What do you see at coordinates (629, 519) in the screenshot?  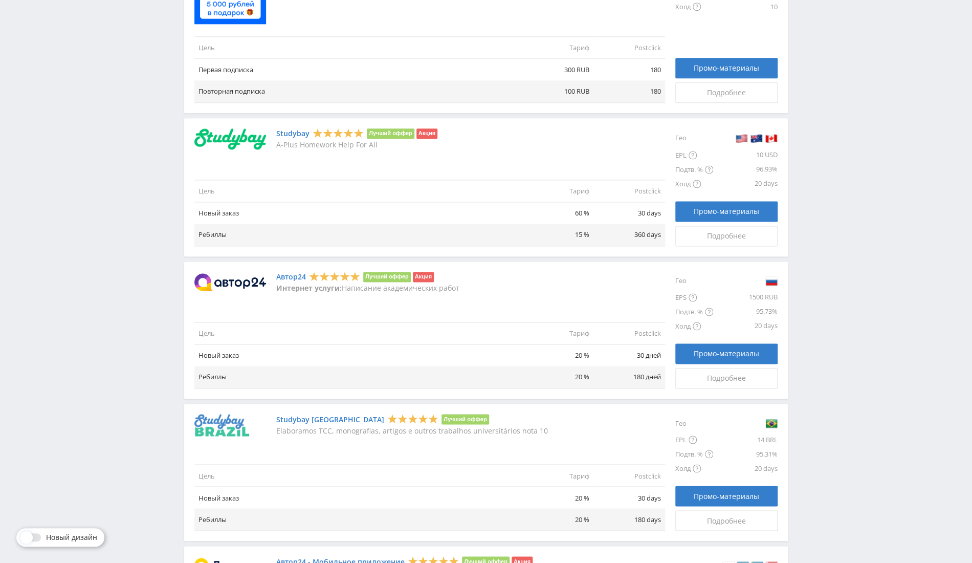 I see `td: 180 days` at bounding box center [629, 519].